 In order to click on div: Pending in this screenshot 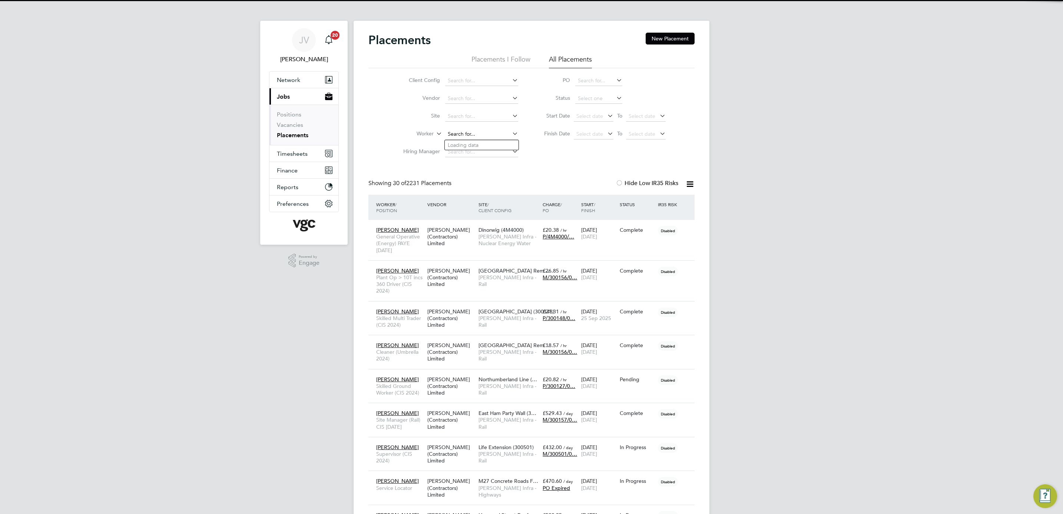, I will do `click(637, 379)`.